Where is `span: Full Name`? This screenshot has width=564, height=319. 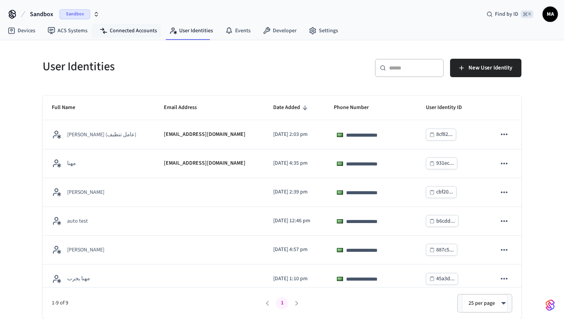 span: Full Name is located at coordinates (68, 107).